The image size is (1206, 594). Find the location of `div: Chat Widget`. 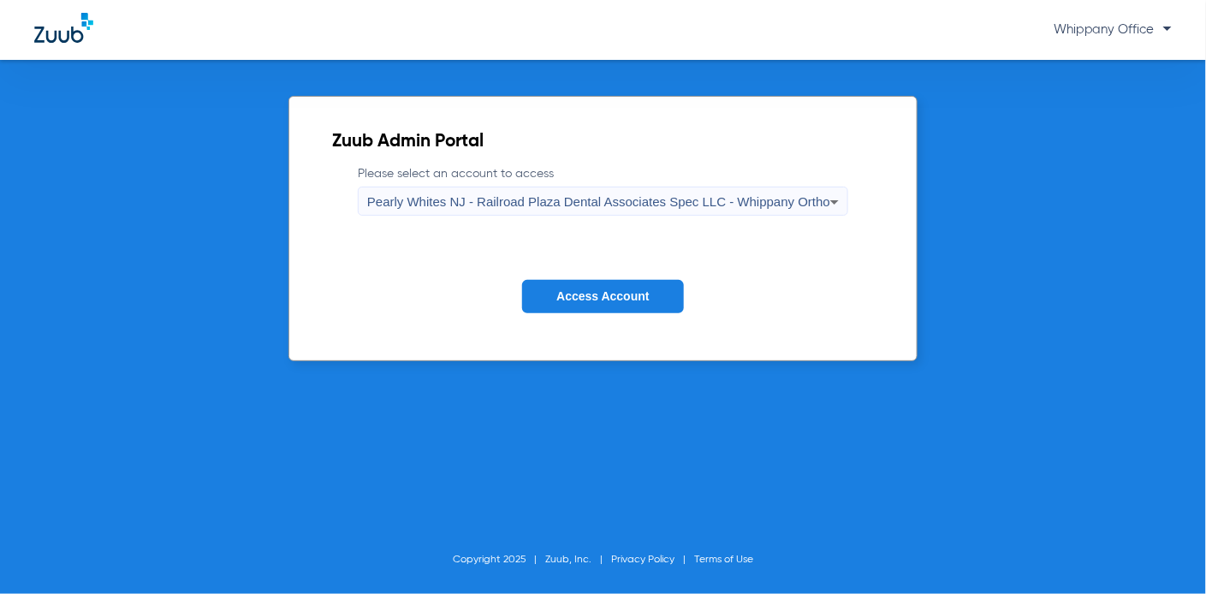

div: Chat Widget is located at coordinates (1163, 553).